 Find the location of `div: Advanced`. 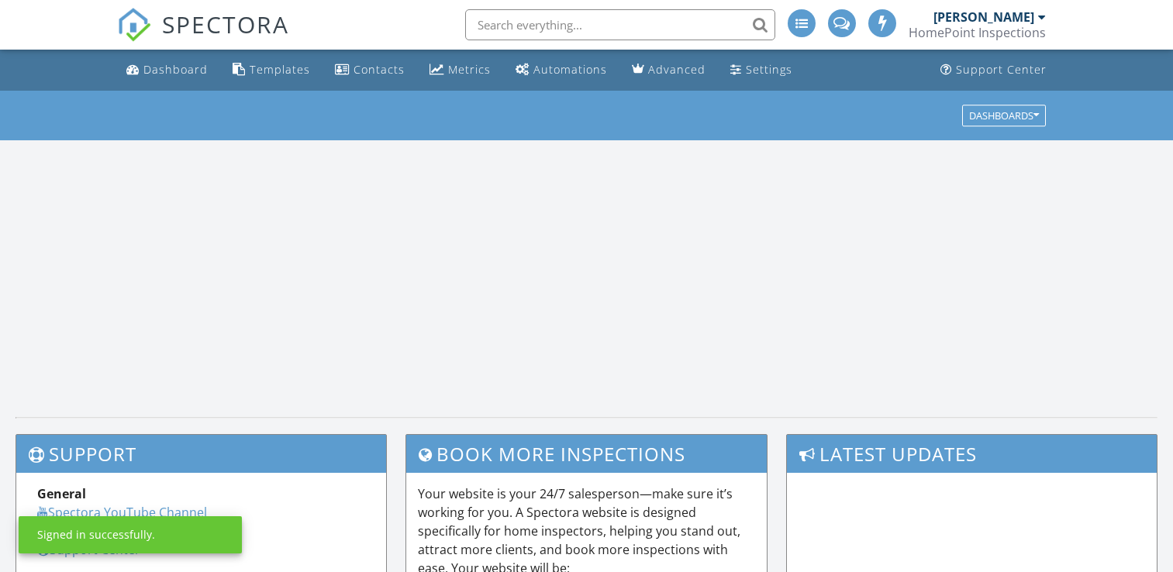

div: Advanced is located at coordinates (677, 69).